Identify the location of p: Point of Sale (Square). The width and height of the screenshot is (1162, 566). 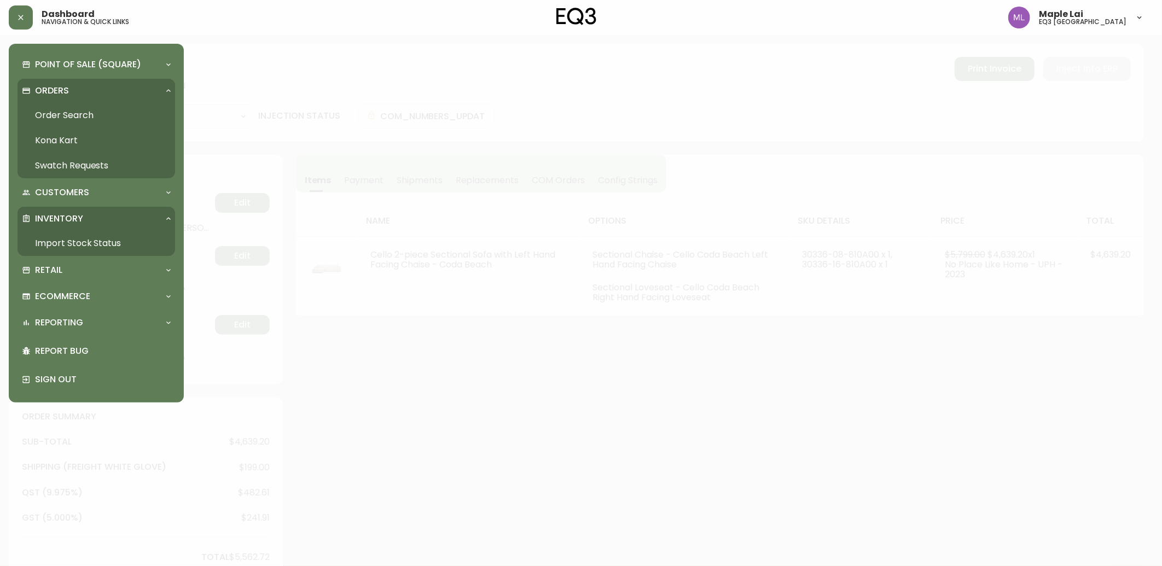
(88, 65).